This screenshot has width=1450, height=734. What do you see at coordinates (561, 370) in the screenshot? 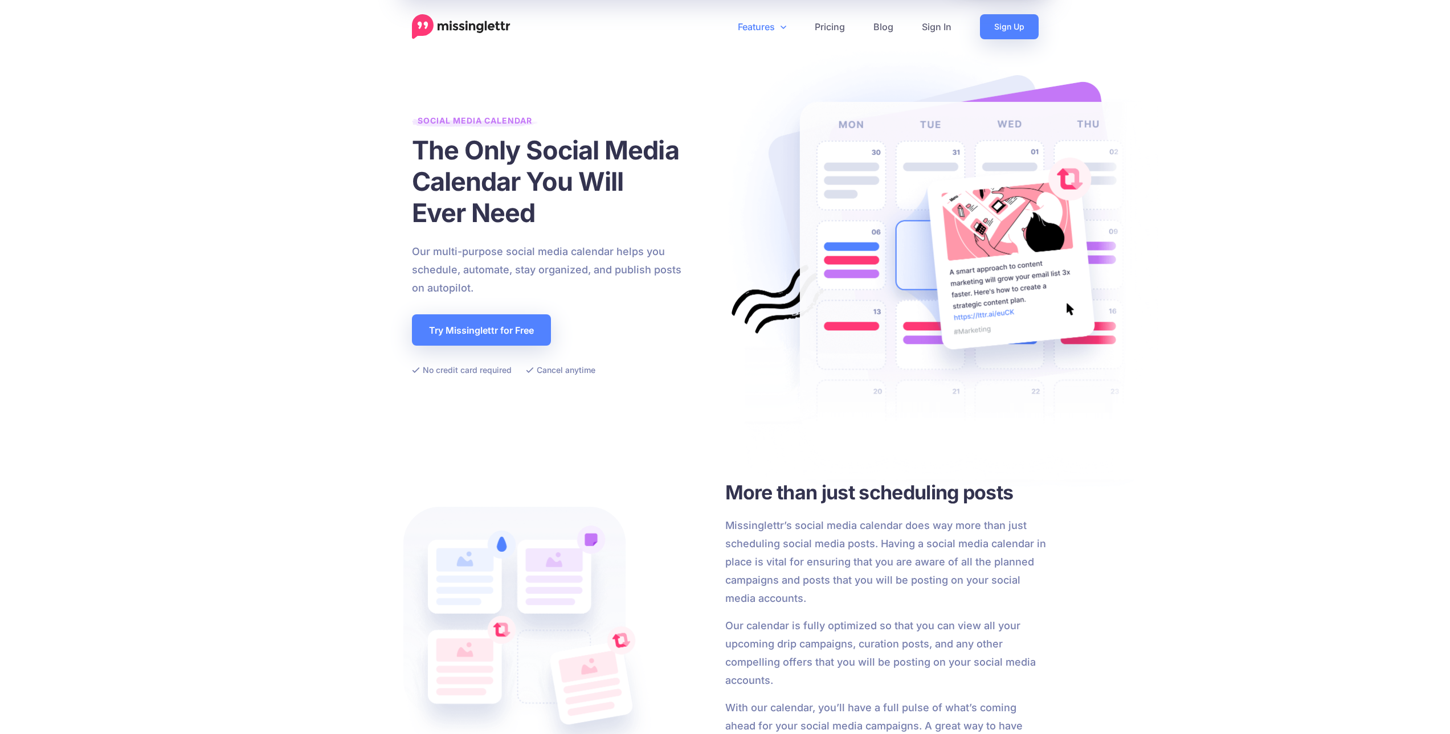
I see `li: Cancel anytime` at bounding box center [561, 370].